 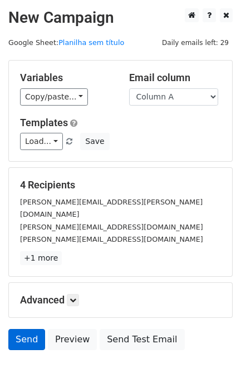 I want to click on h5: 4 Recipients, so click(x=120, y=185).